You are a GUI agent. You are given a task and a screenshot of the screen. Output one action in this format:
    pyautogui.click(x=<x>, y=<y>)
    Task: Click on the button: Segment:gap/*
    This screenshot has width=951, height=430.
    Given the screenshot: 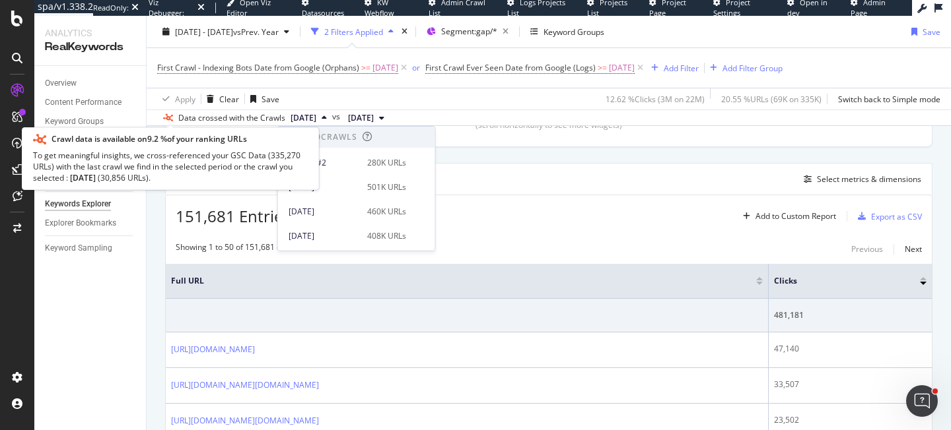 What is the action you would take?
    pyautogui.click(x=467, y=32)
    